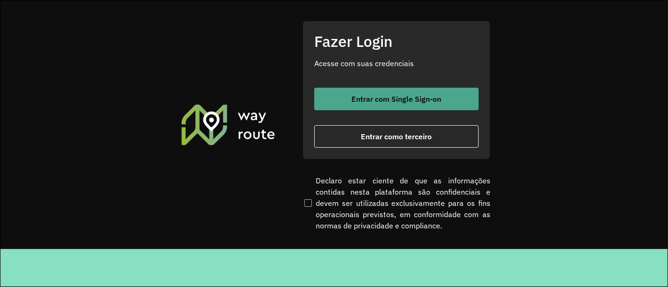  What do you see at coordinates (396, 63) in the screenshot?
I see `p: Acesse com suas credenciais` at bounding box center [396, 63].